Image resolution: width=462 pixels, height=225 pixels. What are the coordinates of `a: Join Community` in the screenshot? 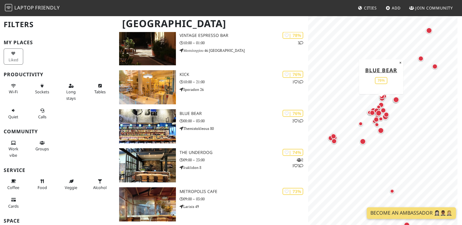 It's located at (431, 8).